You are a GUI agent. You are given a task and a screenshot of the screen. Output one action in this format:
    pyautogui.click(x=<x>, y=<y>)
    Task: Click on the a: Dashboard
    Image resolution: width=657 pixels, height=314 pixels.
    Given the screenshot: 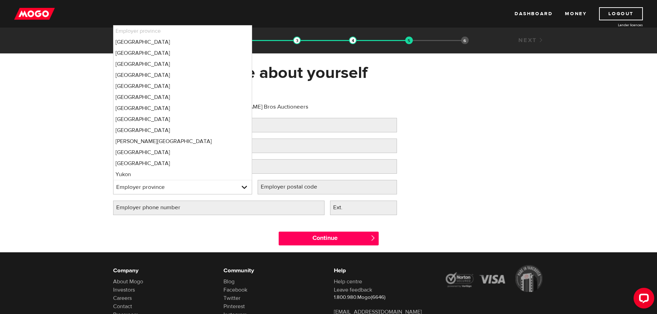 What is the action you would take?
    pyautogui.click(x=533, y=14)
    